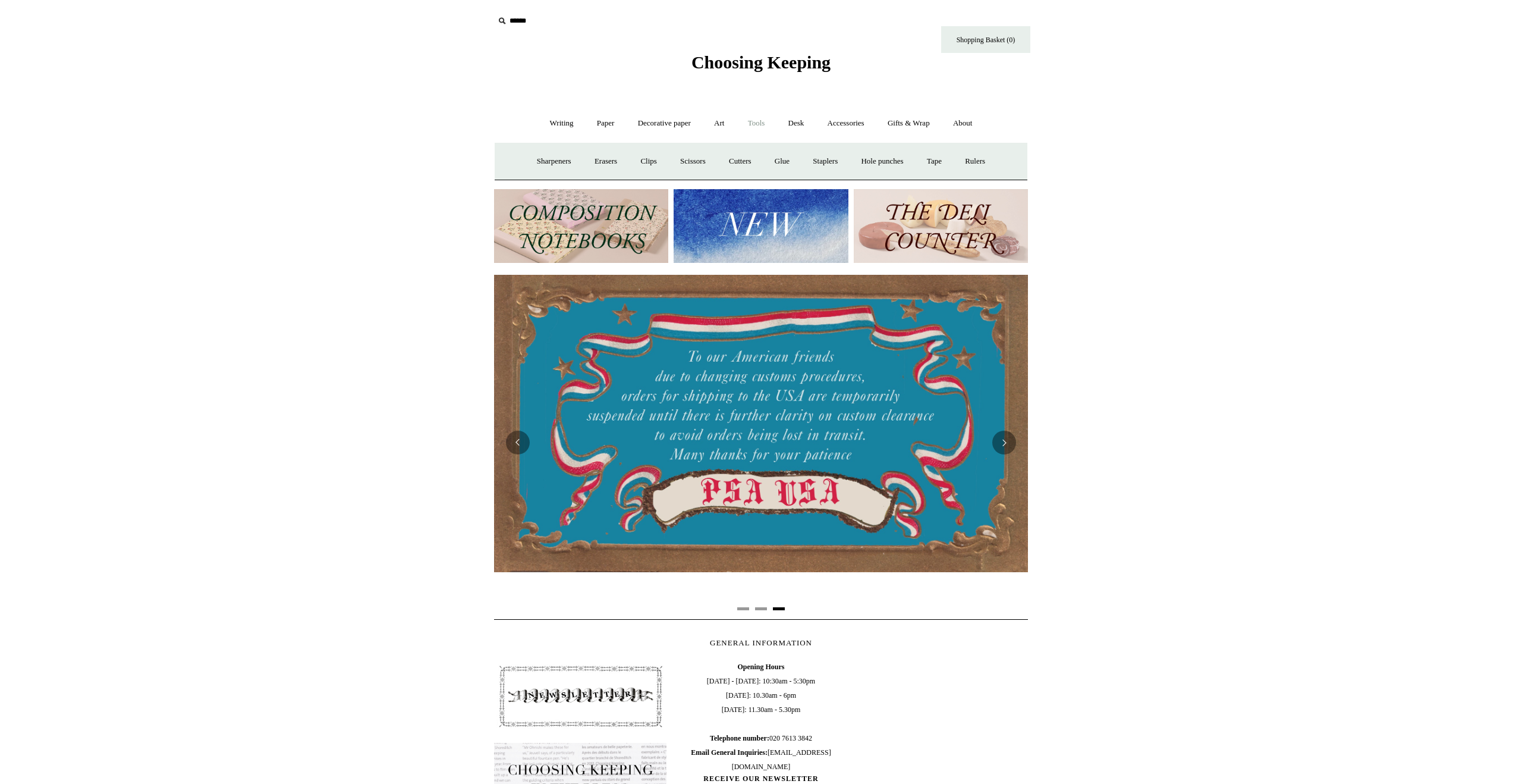 This screenshot has width=1522, height=784. What do you see at coordinates (975, 161) in the screenshot?
I see `a: Rulers` at bounding box center [975, 161].